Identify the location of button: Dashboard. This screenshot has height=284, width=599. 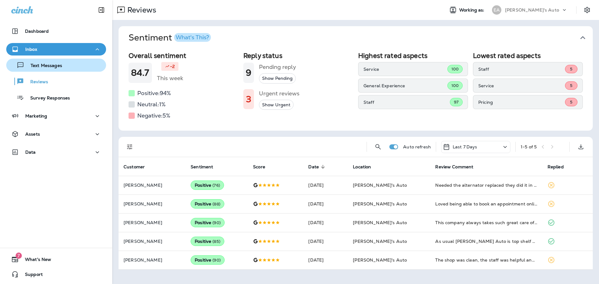
(56, 31).